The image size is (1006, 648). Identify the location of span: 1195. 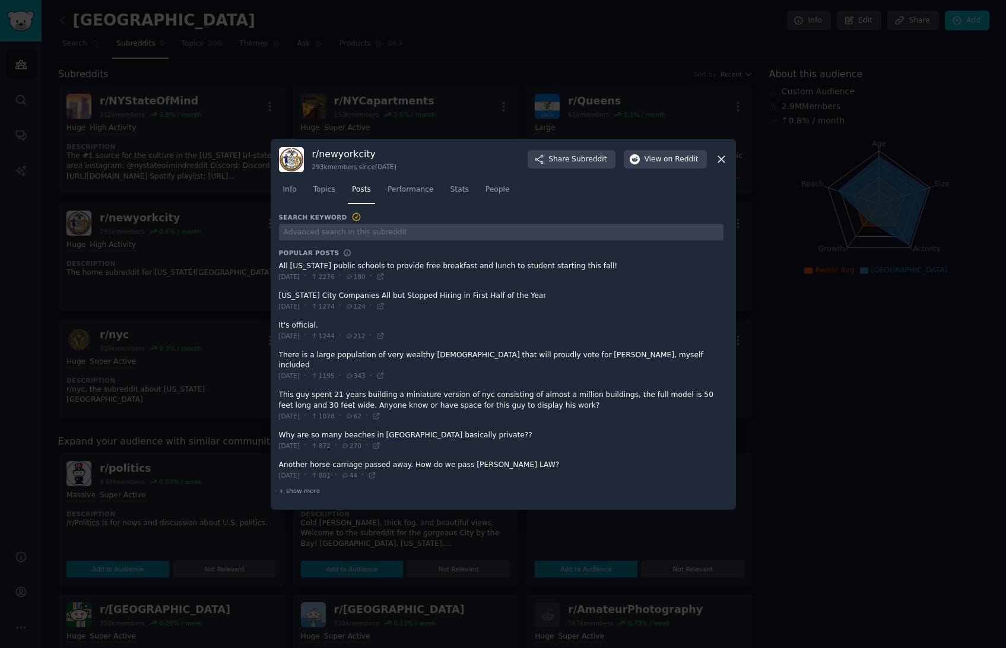
(322, 376).